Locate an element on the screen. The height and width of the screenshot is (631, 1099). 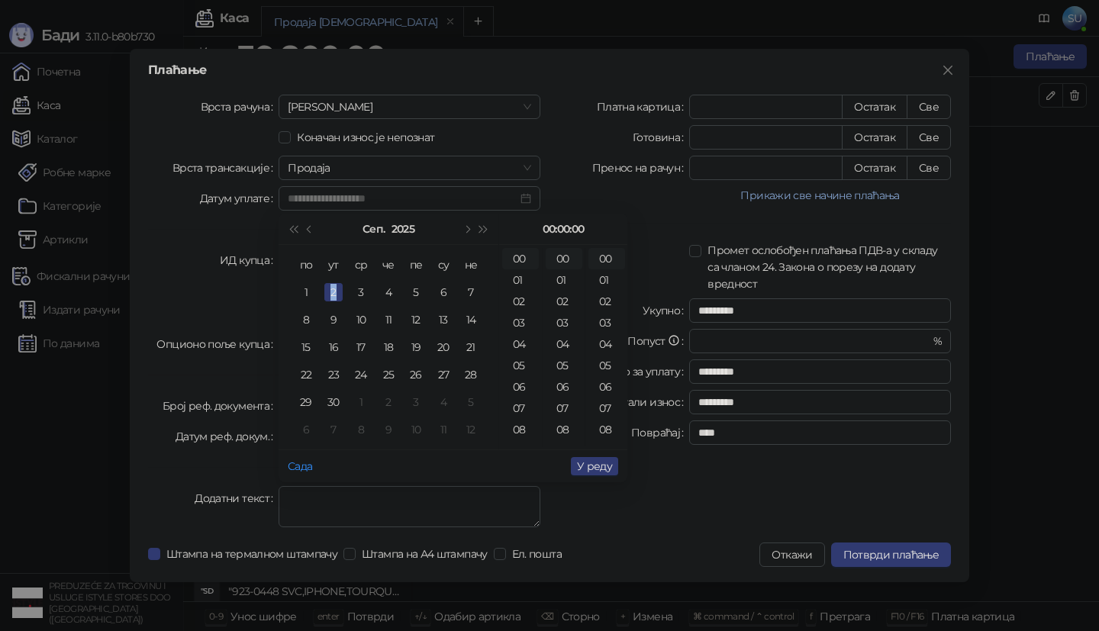
th: не is located at coordinates (471, 265).